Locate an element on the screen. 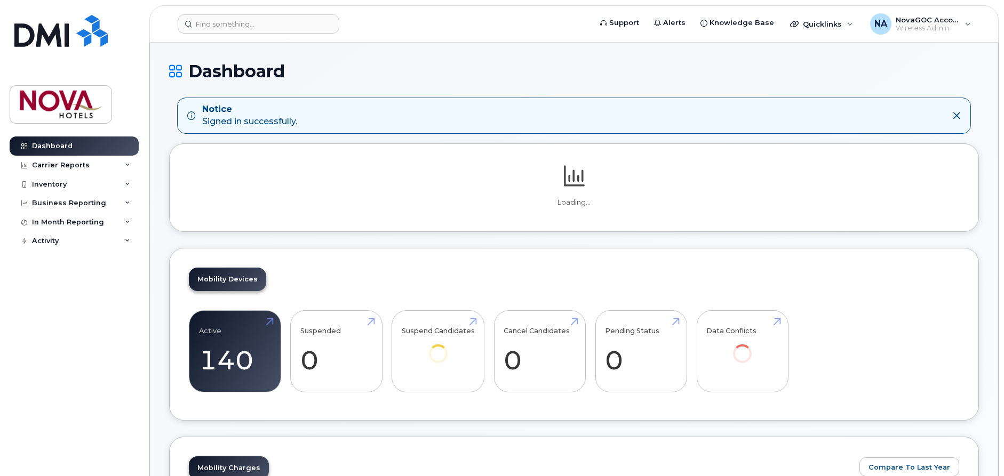  a: Data Conflicts is located at coordinates (742, 347).